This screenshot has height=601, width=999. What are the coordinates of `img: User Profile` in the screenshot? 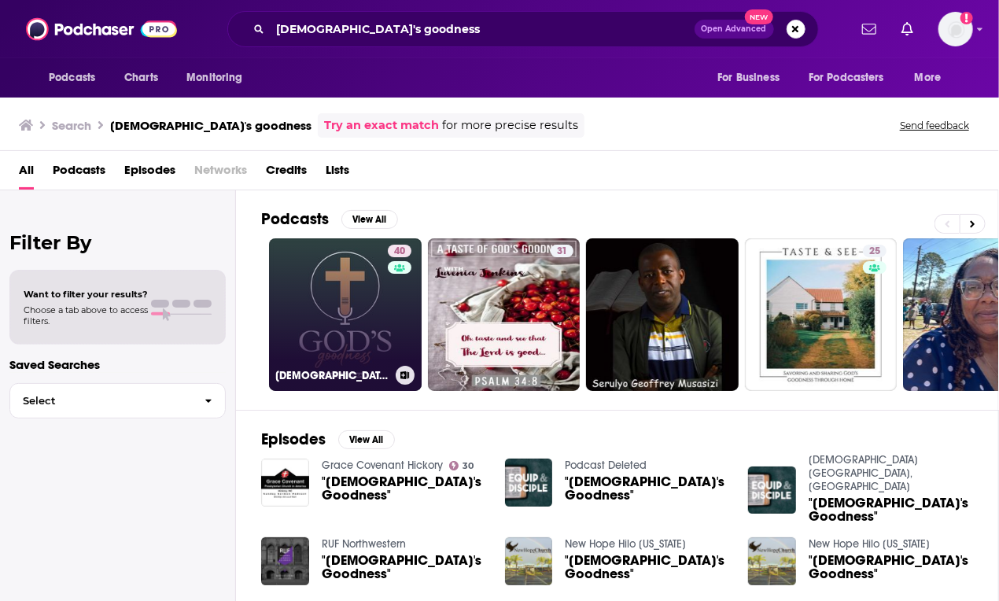 It's located at (956, 29).